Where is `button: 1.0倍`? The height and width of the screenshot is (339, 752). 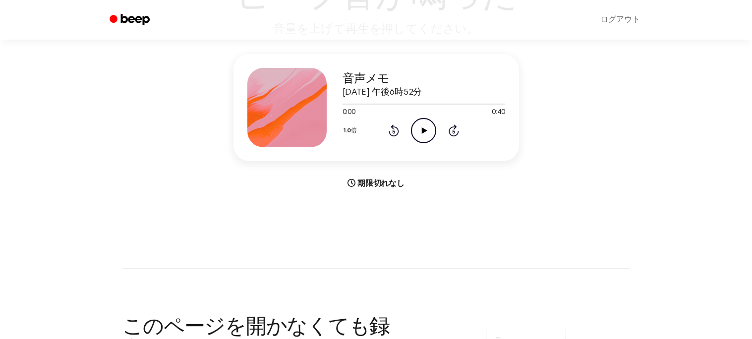
button: 1.0倍 is located at coordinates (351, 131).